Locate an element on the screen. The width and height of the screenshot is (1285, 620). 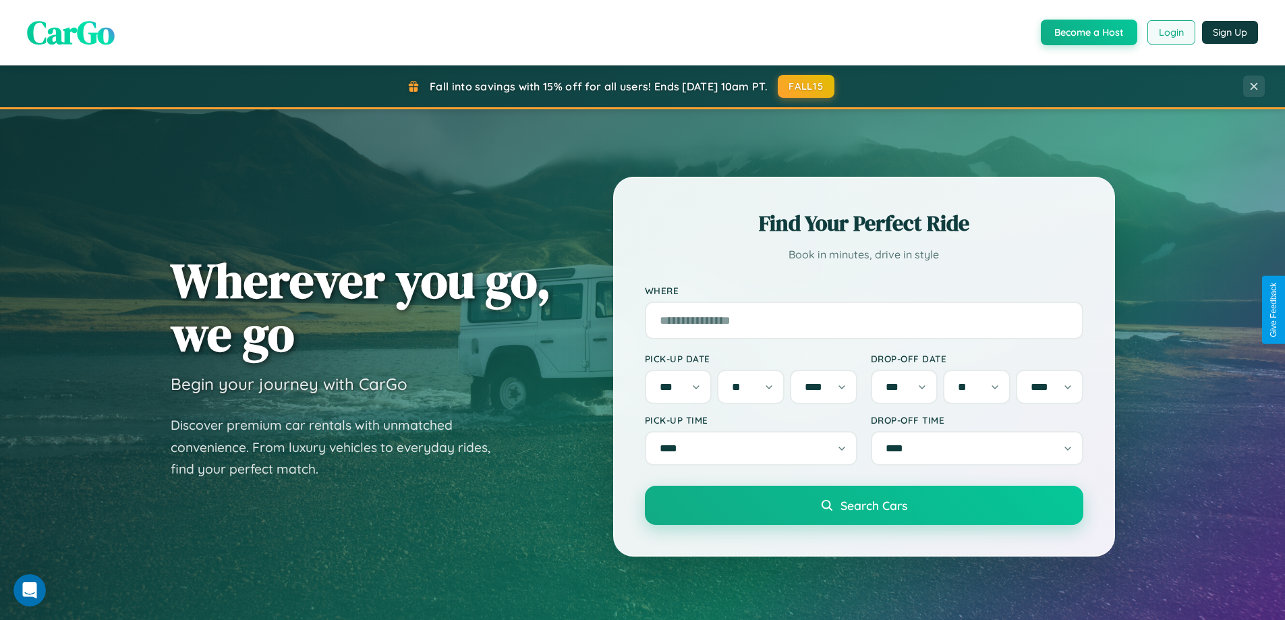
button: Sign Up is located at coordinates (1230, 32).